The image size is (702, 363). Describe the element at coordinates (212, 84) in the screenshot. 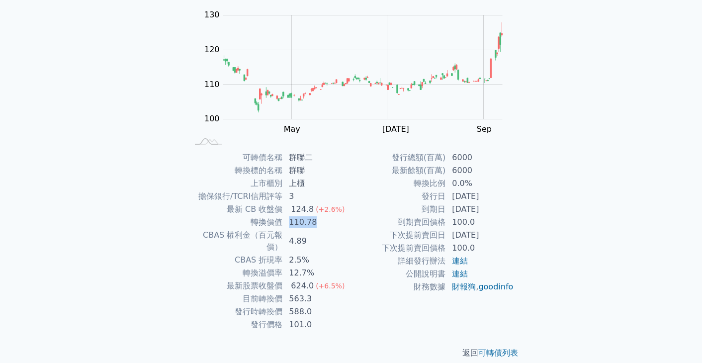

I see `tspan: 110` at that location.